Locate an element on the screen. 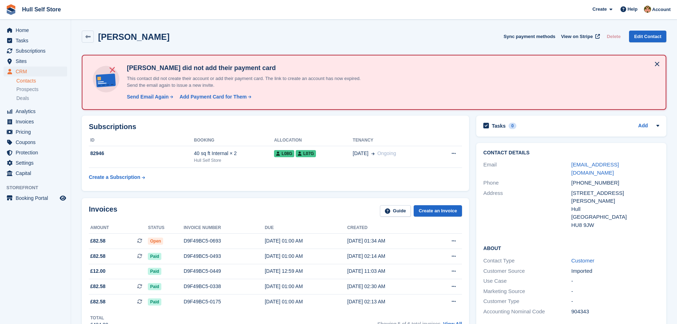 This screenshot has width=677, height=324. a: View on Stripe is located at coordinates (579, 36).